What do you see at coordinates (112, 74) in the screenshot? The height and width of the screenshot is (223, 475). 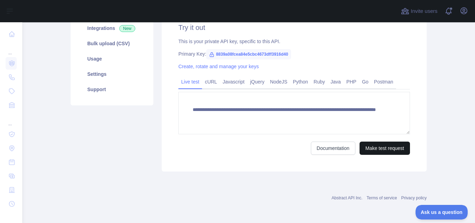 I see `a: Settings` at bounding box center [112, 74].